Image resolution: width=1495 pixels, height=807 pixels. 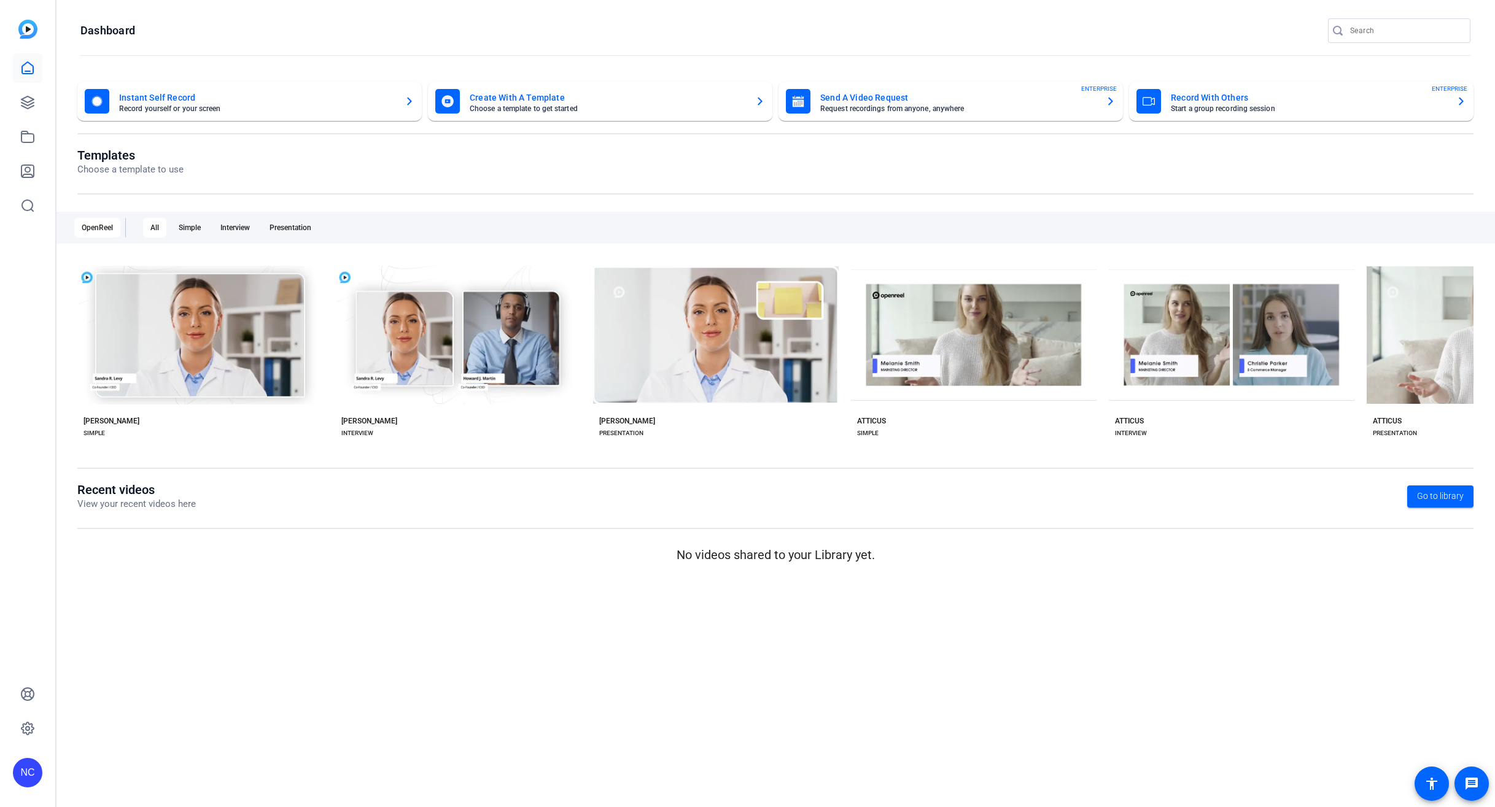 What do you see at coordinates (1472, 784) in the screenshot?
I see `mat-icon: message` at bounding box center [1472, 784].